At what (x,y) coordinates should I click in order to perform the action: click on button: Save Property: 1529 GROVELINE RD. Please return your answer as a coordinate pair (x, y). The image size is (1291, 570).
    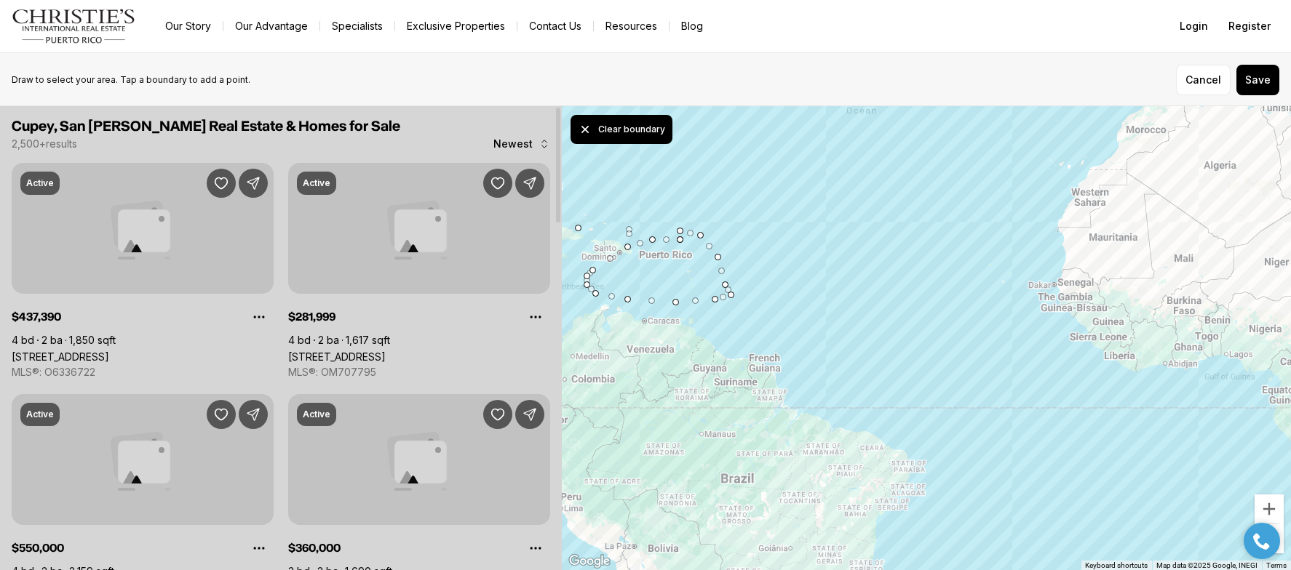
    Looking at the image, I should click on (221, 183).